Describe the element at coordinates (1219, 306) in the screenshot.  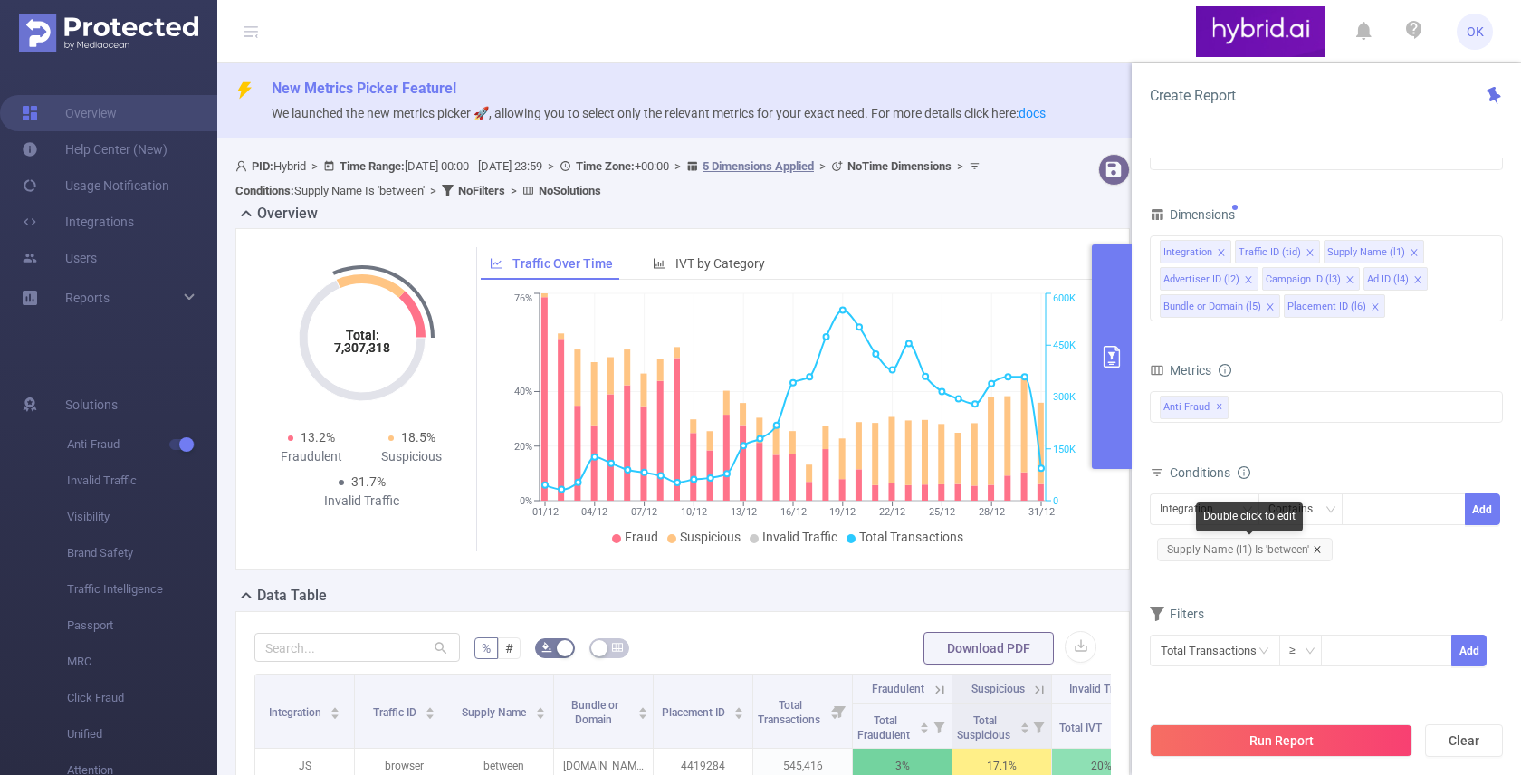
I see `li: Bundle or Domain (l5)` at that location.